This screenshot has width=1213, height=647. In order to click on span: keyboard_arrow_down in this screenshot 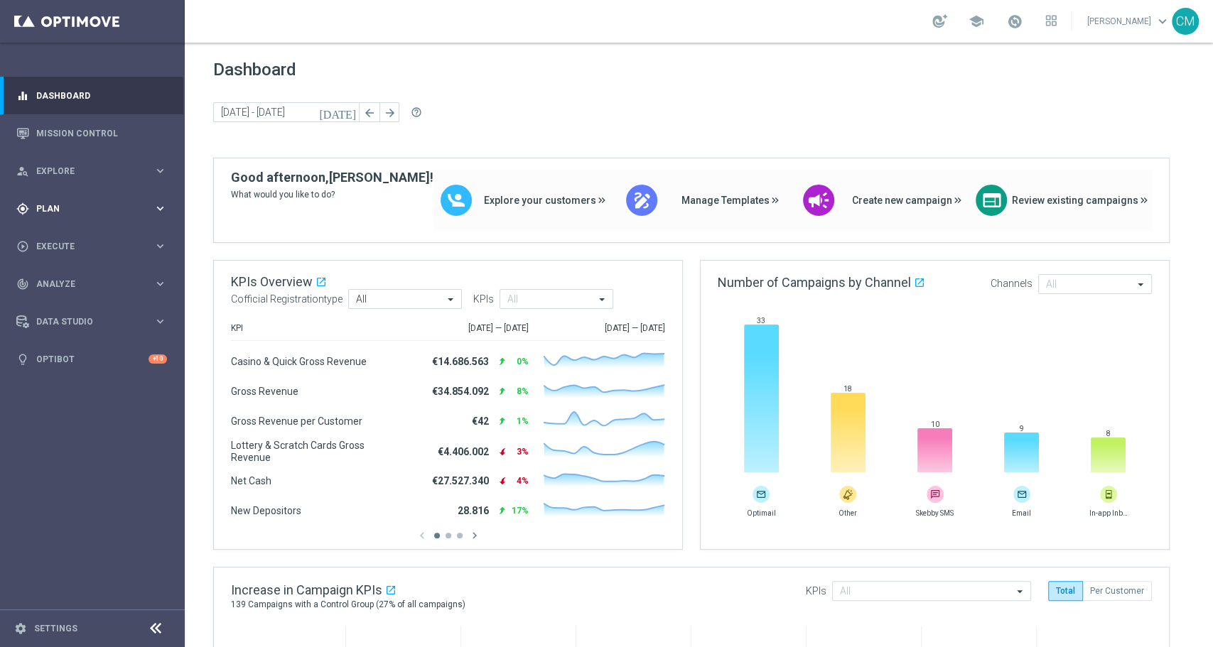, I will do `click(1163, 21)`.